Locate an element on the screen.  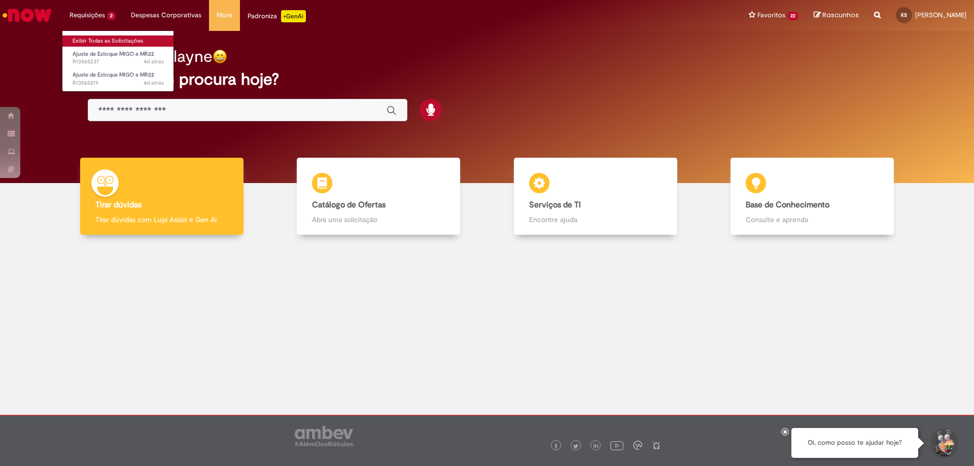
span: Favoritos is located at coordinates (771, 15).